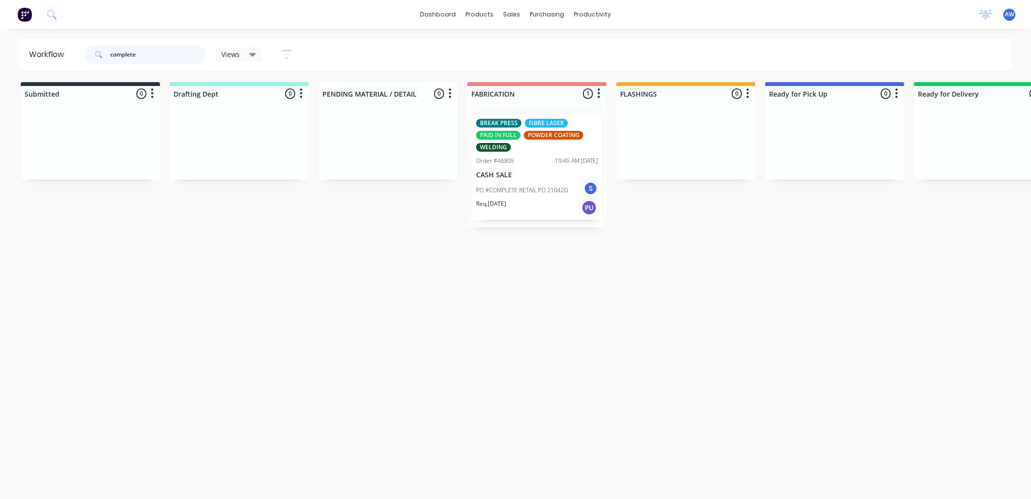 The height and width of the screenshot is (499, 1031). Describe the element at coordinates (511, 14) in the screenshot. I see `div: sales` at that location.